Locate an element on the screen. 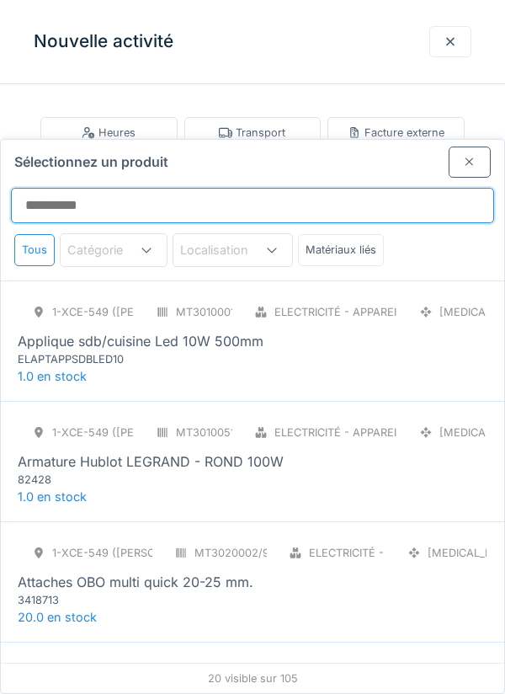 This screenshot has height=694, width=505. h3: Nouvelle activité is located at coordinates (104, 41).